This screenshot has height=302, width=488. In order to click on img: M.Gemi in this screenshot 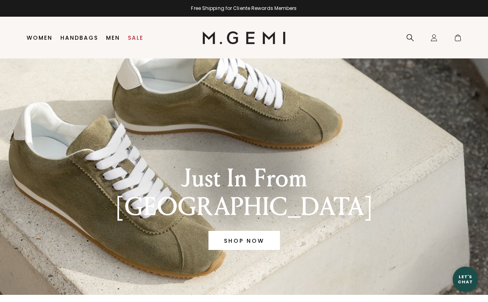, I will do `click(244, 38)`.